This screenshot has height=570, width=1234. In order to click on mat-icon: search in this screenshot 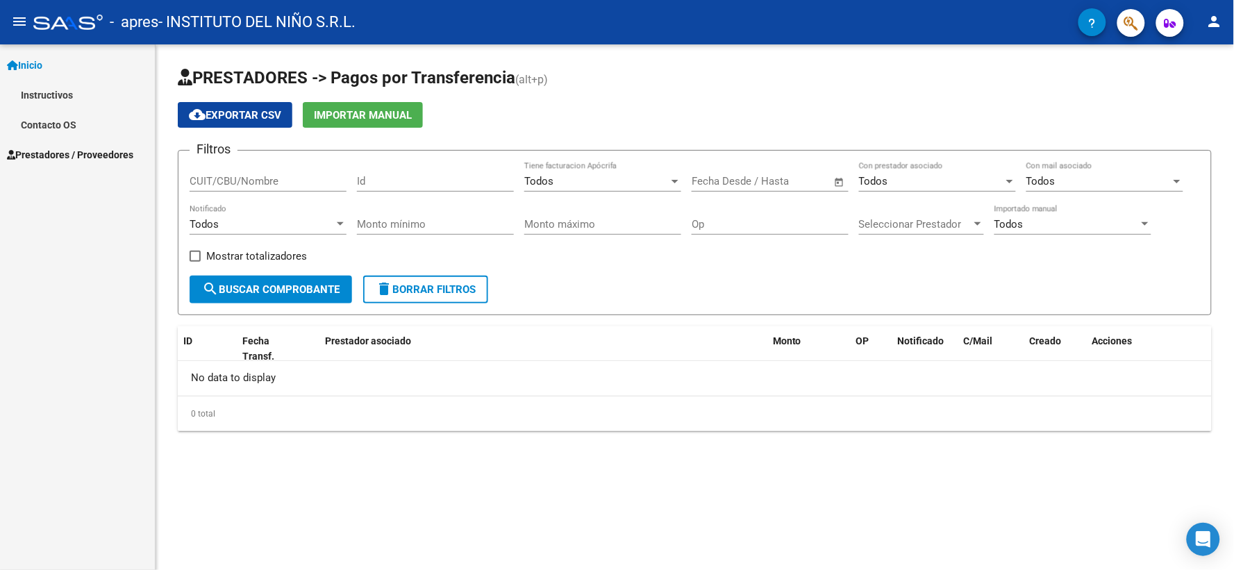, I will do `click(210, 289)`.